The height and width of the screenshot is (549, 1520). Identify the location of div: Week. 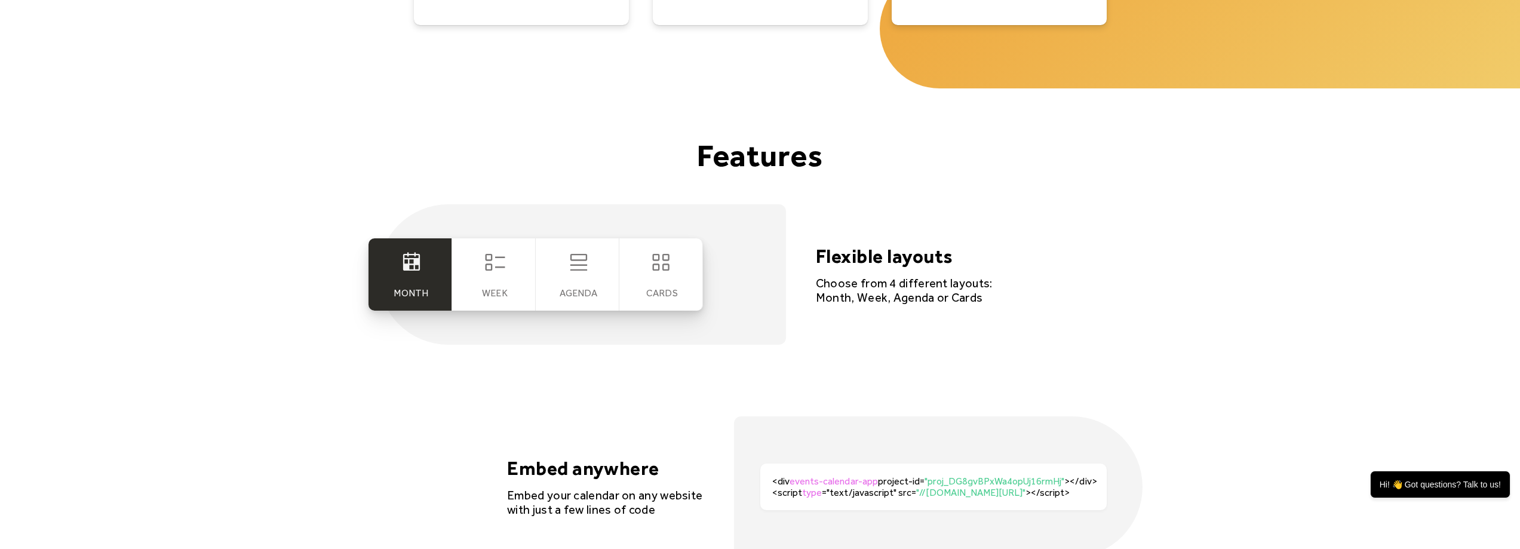
(495, 293).